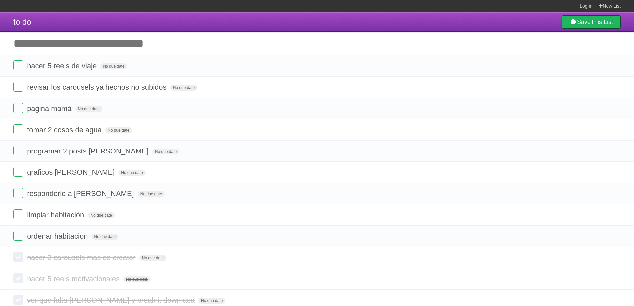  I want to click on span: hacer 5 reels motivacionales, so click(74, 279).